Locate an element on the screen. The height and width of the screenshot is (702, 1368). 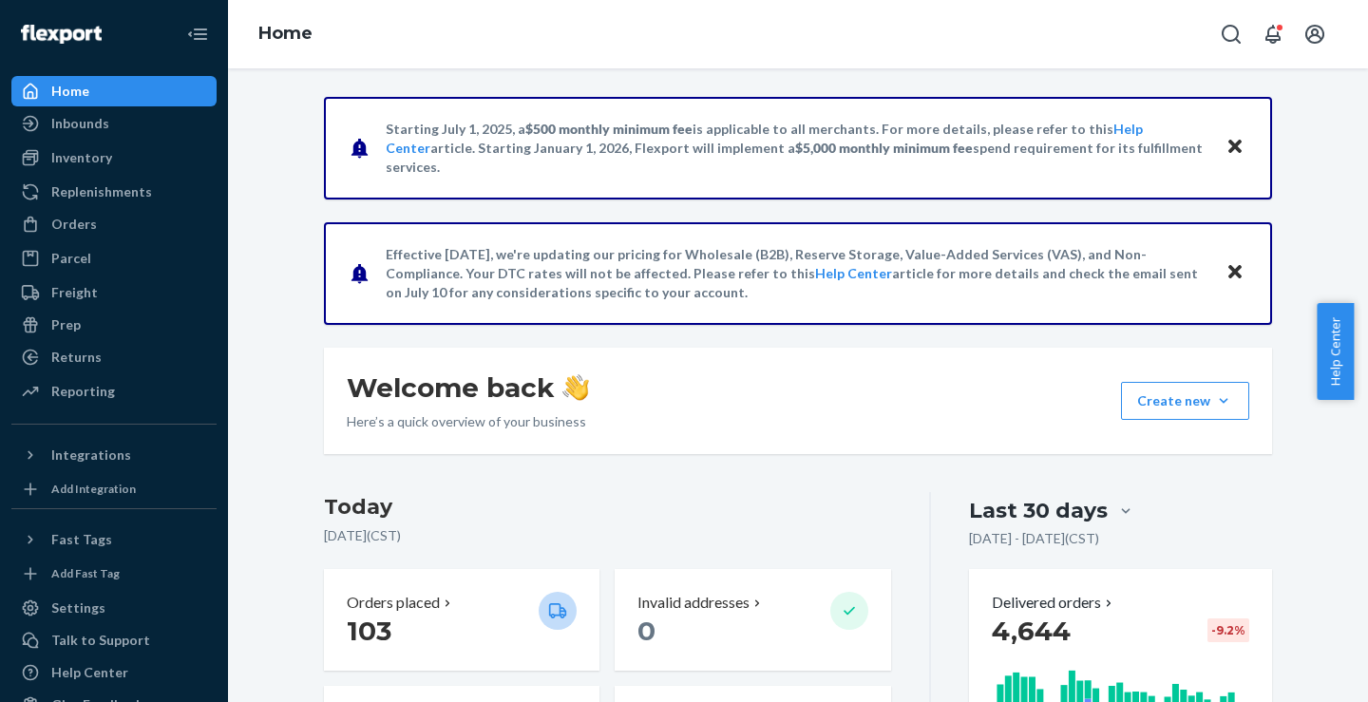
a: Prep is located at coordinates (114, 325).